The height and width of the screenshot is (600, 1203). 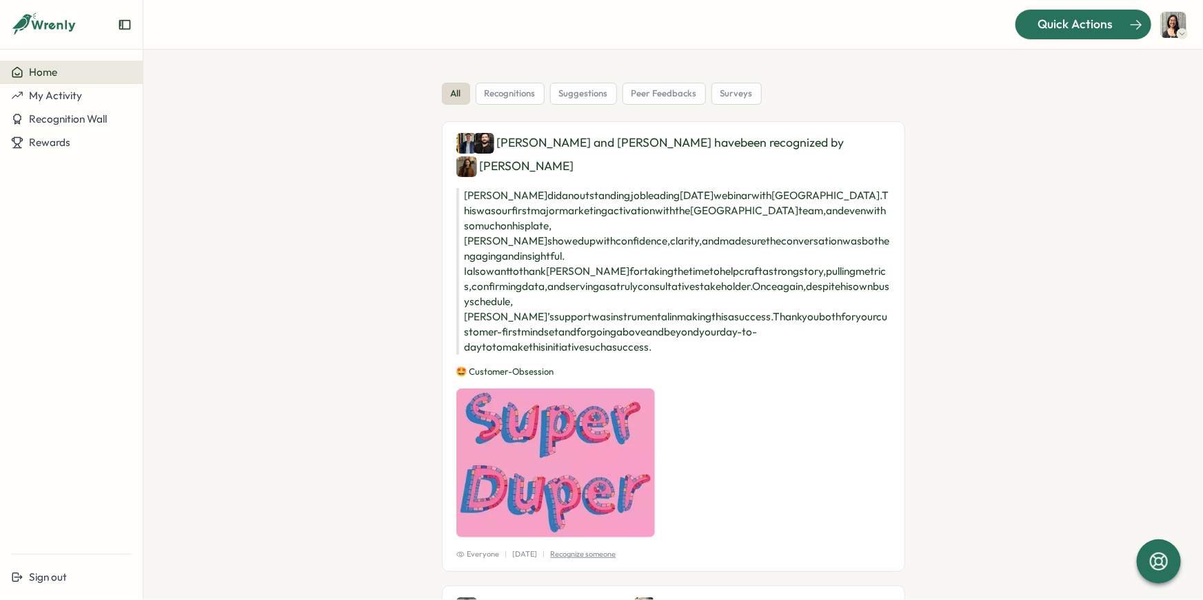 What do you see at coordinates (510, 94) in the screenshot?
I see `span: recognitions` at bounding box center [510, 94].